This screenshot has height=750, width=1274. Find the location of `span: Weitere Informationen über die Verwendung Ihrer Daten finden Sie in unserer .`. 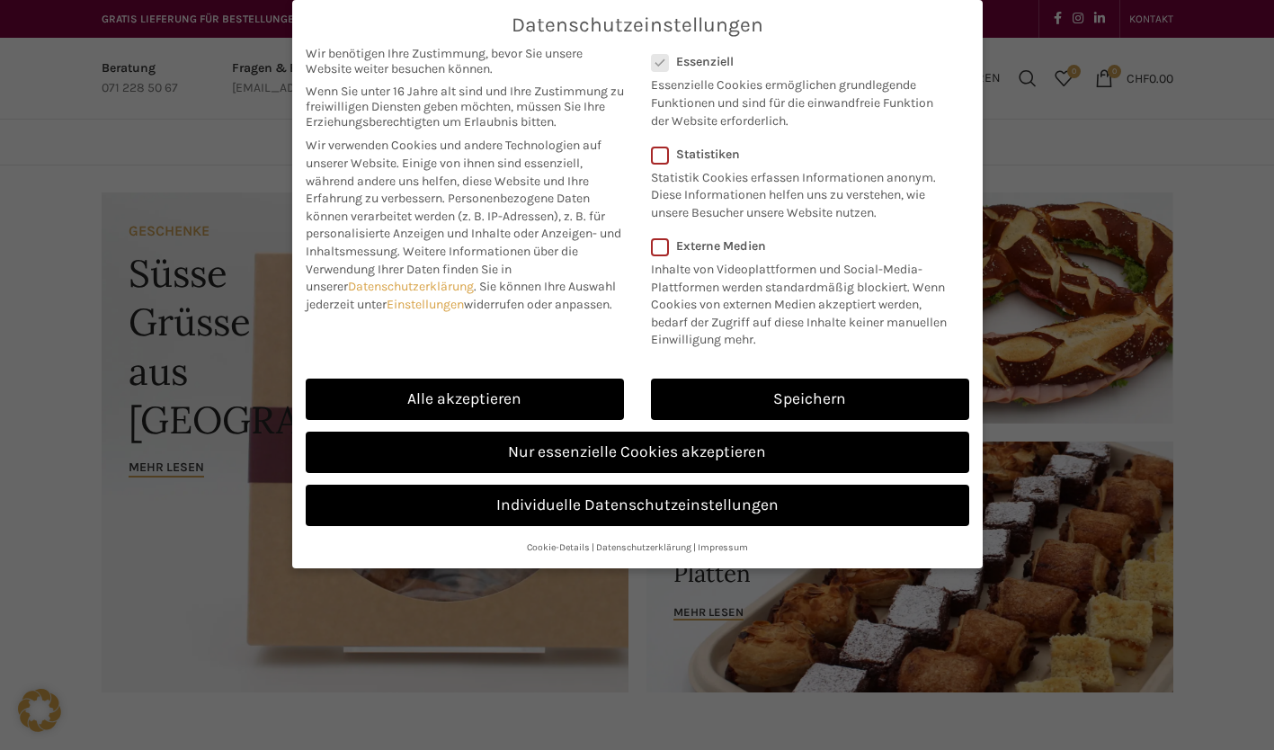

span: Weitere Informationen über die Verwendung Ihrer Daten finden Sie in unserer . is located at coordinates (441, 269).